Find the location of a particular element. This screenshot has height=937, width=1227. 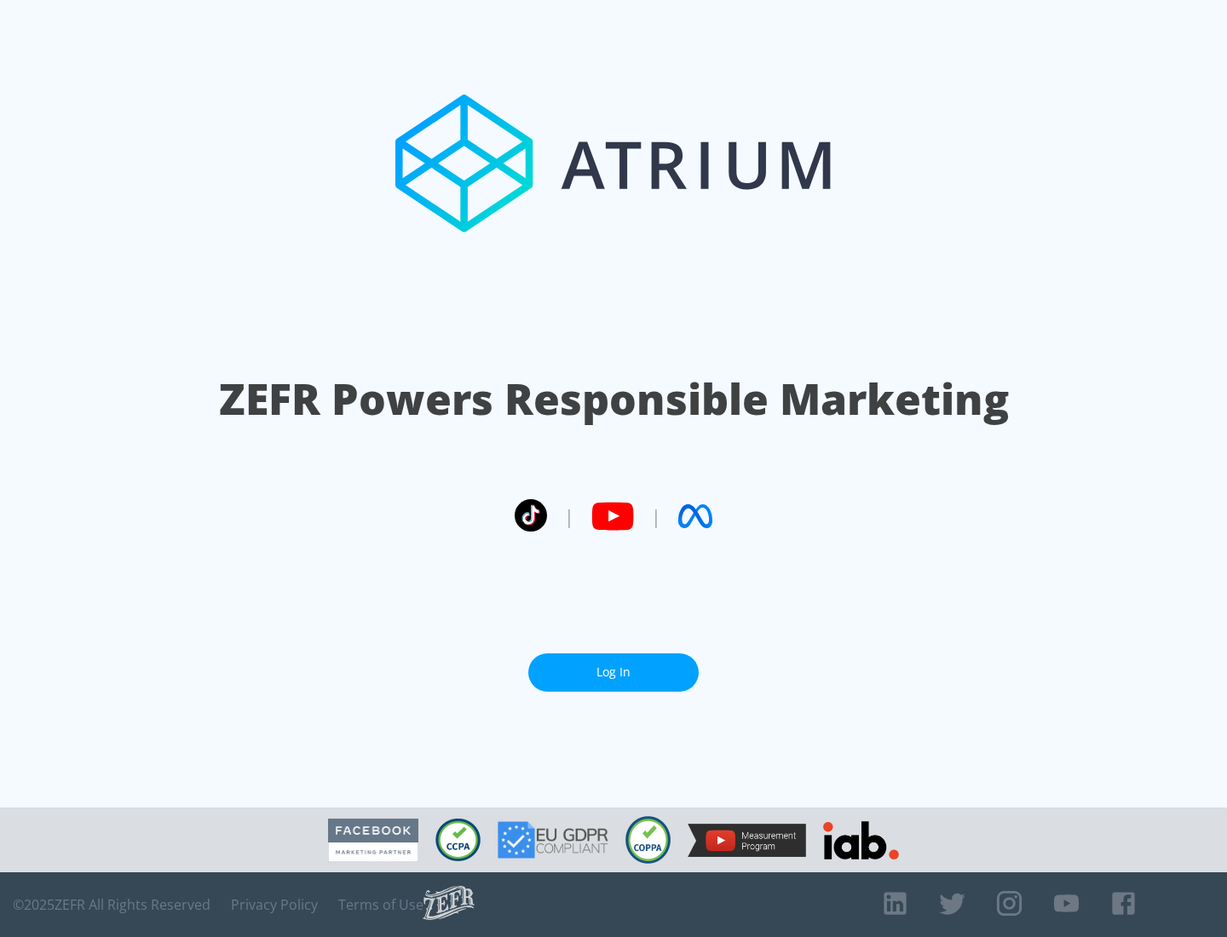

img: COPPA Compliant is located at coordinates (648, 840).